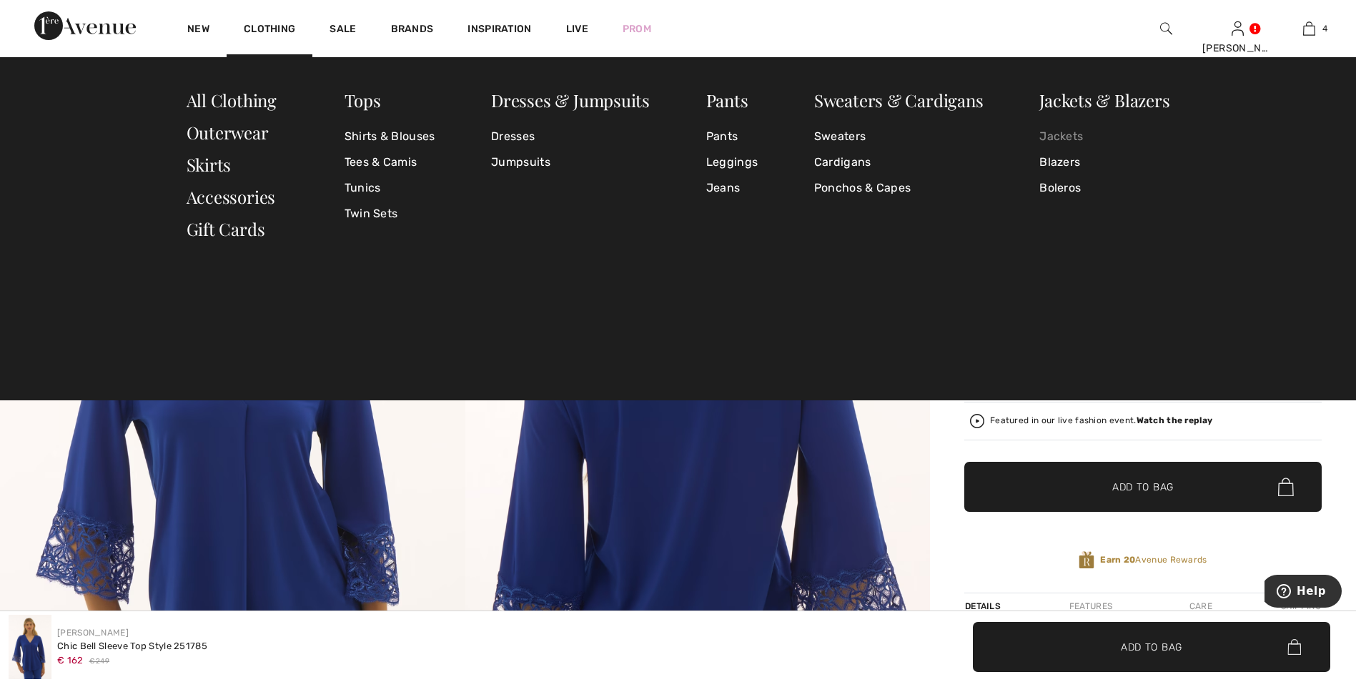  I want to click on span: Help, so click(46, 16).